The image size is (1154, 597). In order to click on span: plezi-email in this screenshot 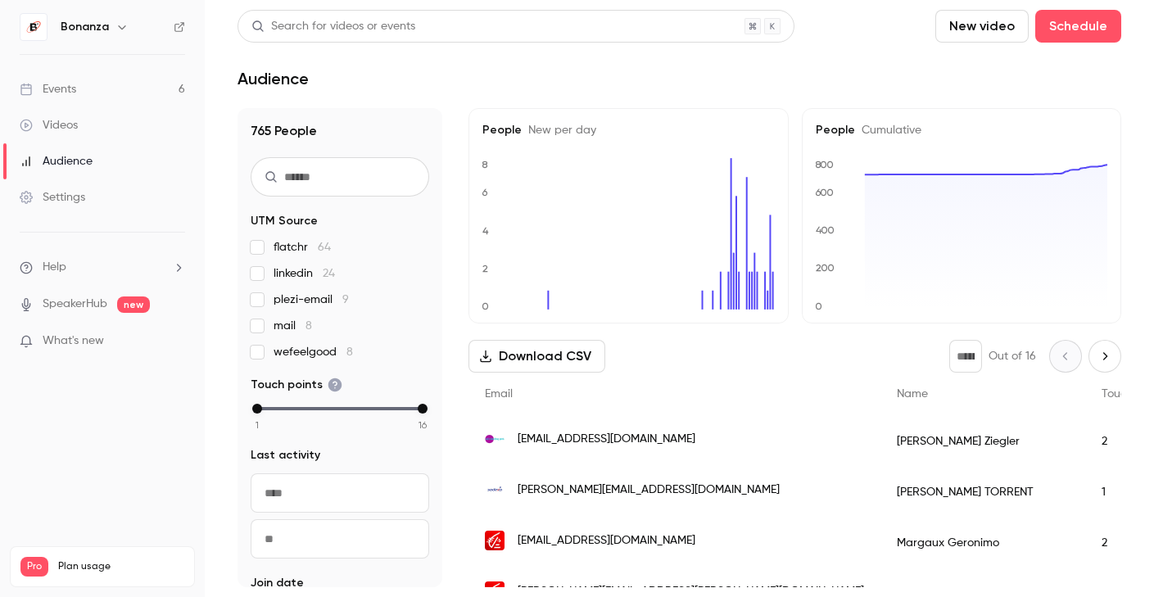, I will do `click(311, 300)`.